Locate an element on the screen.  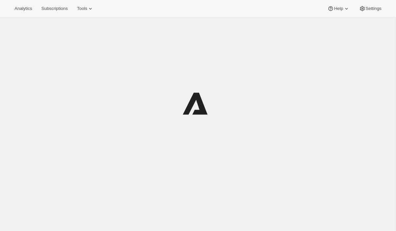
button: Analytics is located at coordinates (23, 9).